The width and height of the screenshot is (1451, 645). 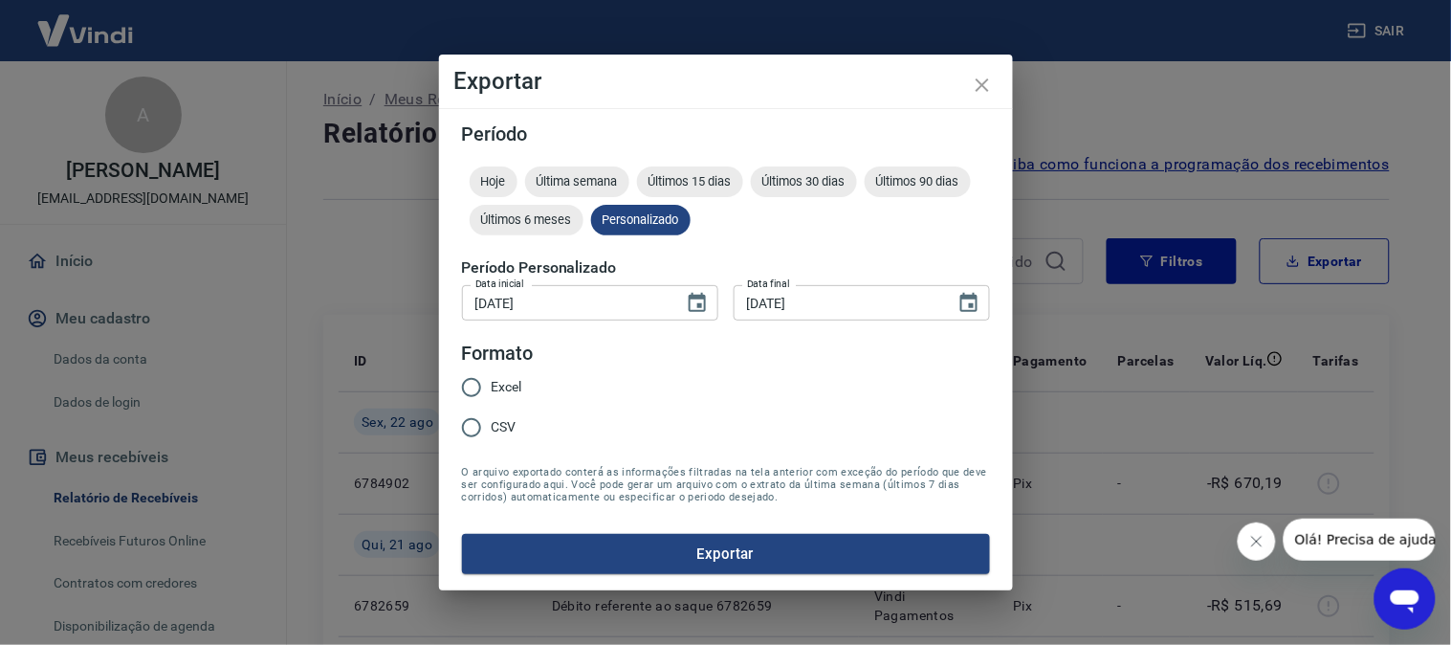 What do you see at coordinates (803, 181) in the screenshot?
I see `span: Últimos 30 dias` at bounding box center [803, 181].